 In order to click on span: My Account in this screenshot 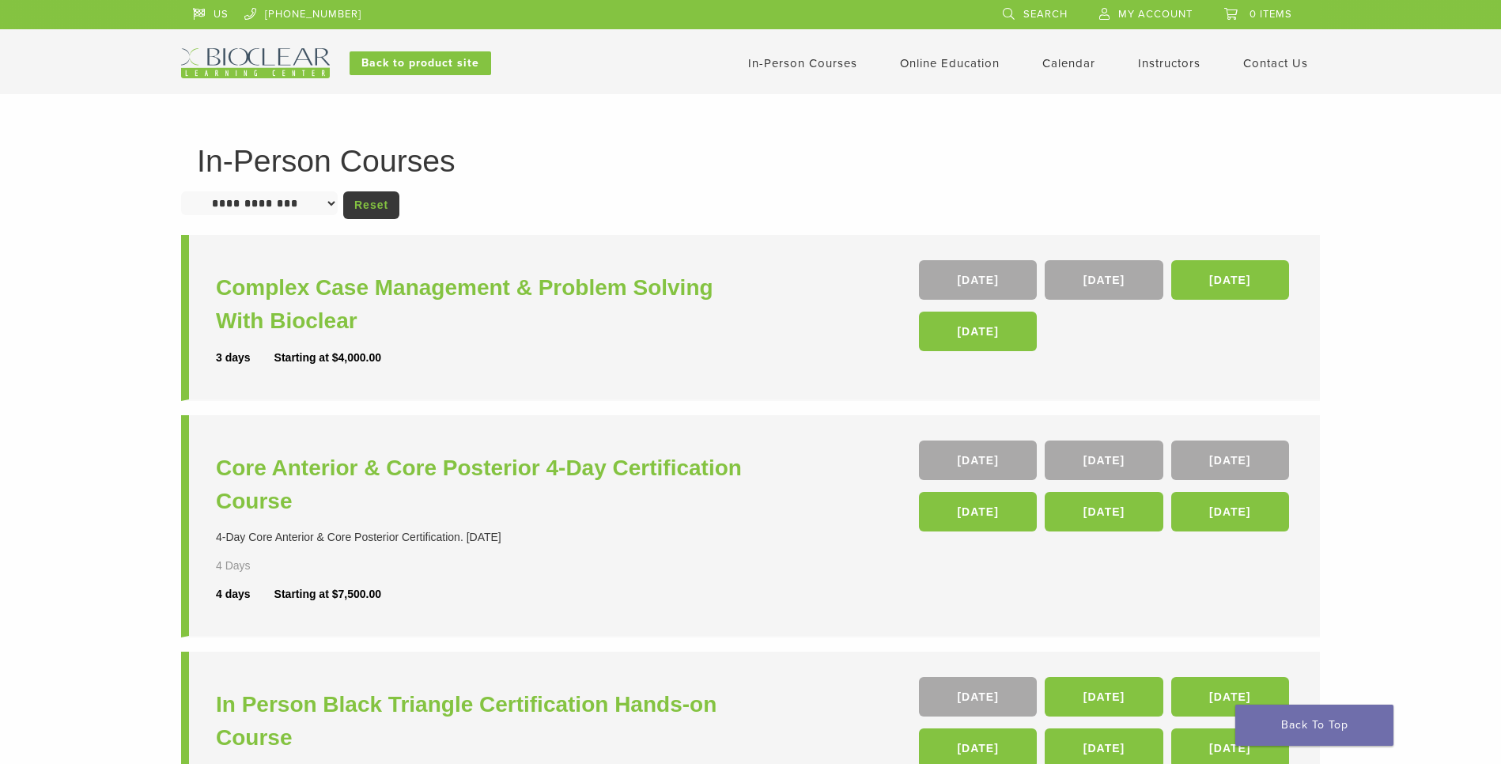, I will do `click(1156, 14)`.